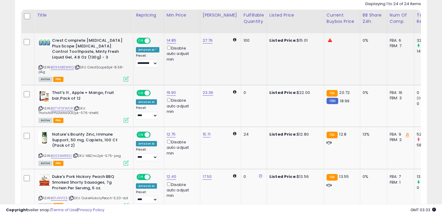  What do you see at coordinates (55, 210) in the screenshot?
I see `div: seller snap | |` at bounding box center [55, 210].